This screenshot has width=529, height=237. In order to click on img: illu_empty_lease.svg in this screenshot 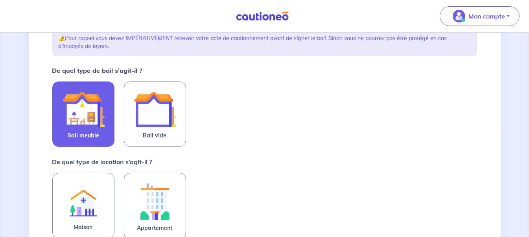, I will do `click(155, 109)`.